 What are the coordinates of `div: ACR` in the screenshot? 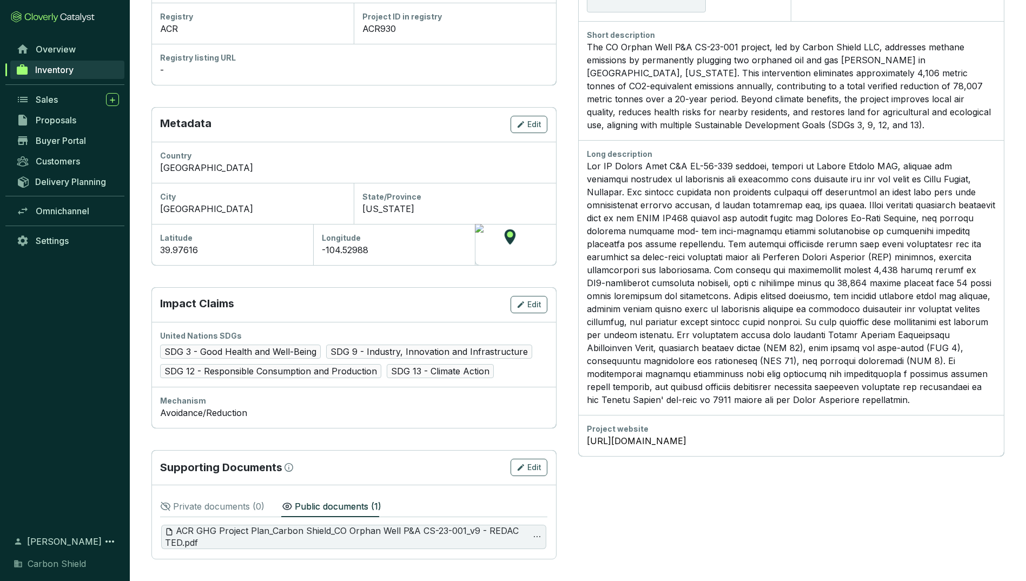 It's located at (253, 29).